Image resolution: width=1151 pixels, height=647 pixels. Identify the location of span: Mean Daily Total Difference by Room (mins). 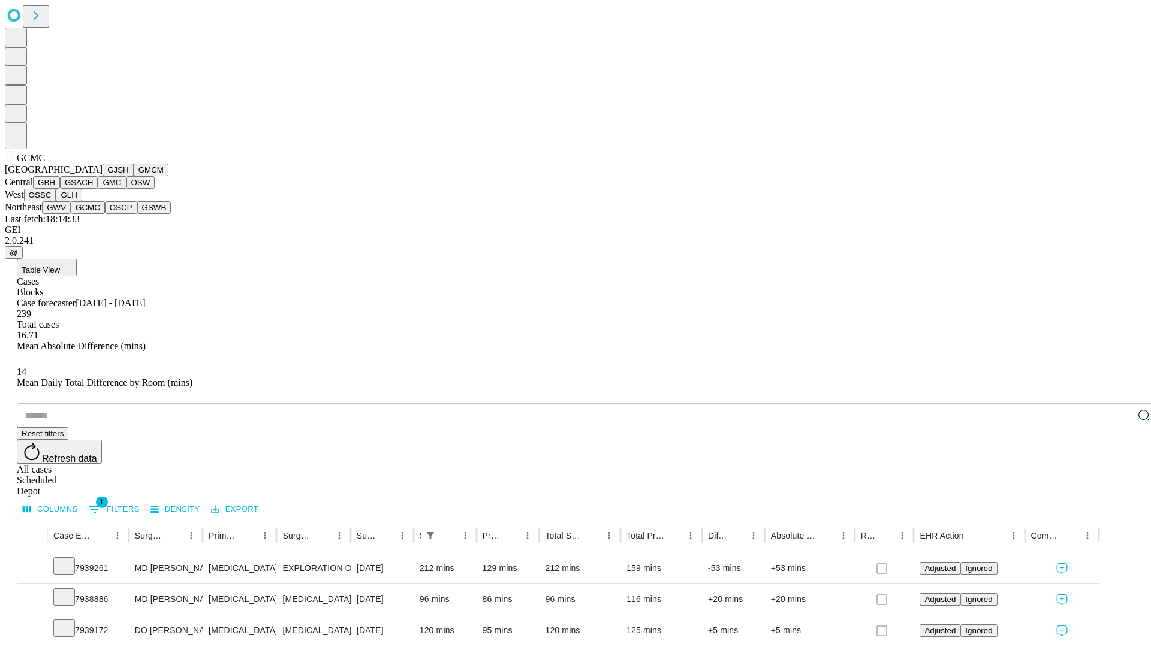
(104, 382).